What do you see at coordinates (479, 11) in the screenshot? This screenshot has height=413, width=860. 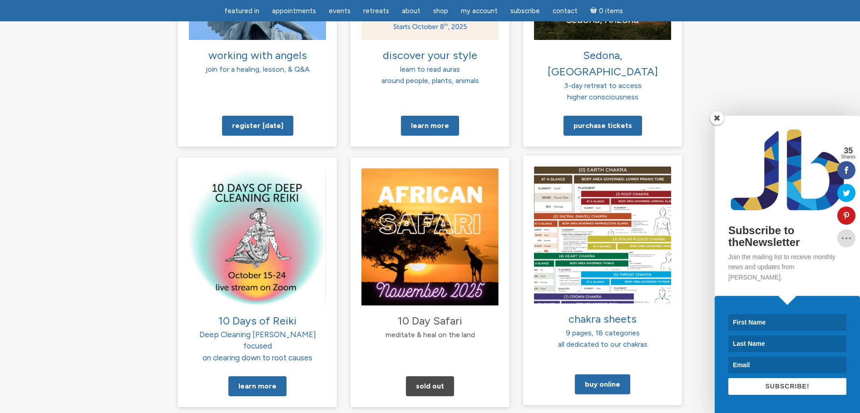 I see `a: My Account` at bounding box center [479, 11].